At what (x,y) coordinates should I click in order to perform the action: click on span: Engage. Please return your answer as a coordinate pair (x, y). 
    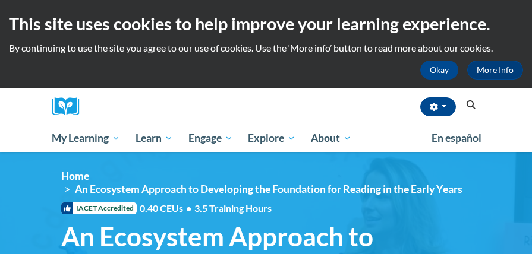
    Looking at the image, I should click on (210, 138).